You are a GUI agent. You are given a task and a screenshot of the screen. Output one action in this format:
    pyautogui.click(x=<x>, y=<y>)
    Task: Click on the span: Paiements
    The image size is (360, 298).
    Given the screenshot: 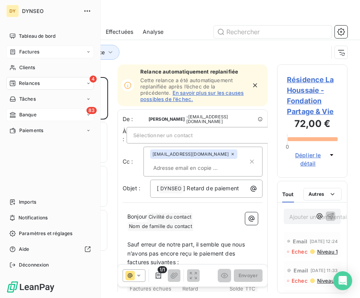 What is the action you would take?
    pyautogui.click(x=31, y=131)
    